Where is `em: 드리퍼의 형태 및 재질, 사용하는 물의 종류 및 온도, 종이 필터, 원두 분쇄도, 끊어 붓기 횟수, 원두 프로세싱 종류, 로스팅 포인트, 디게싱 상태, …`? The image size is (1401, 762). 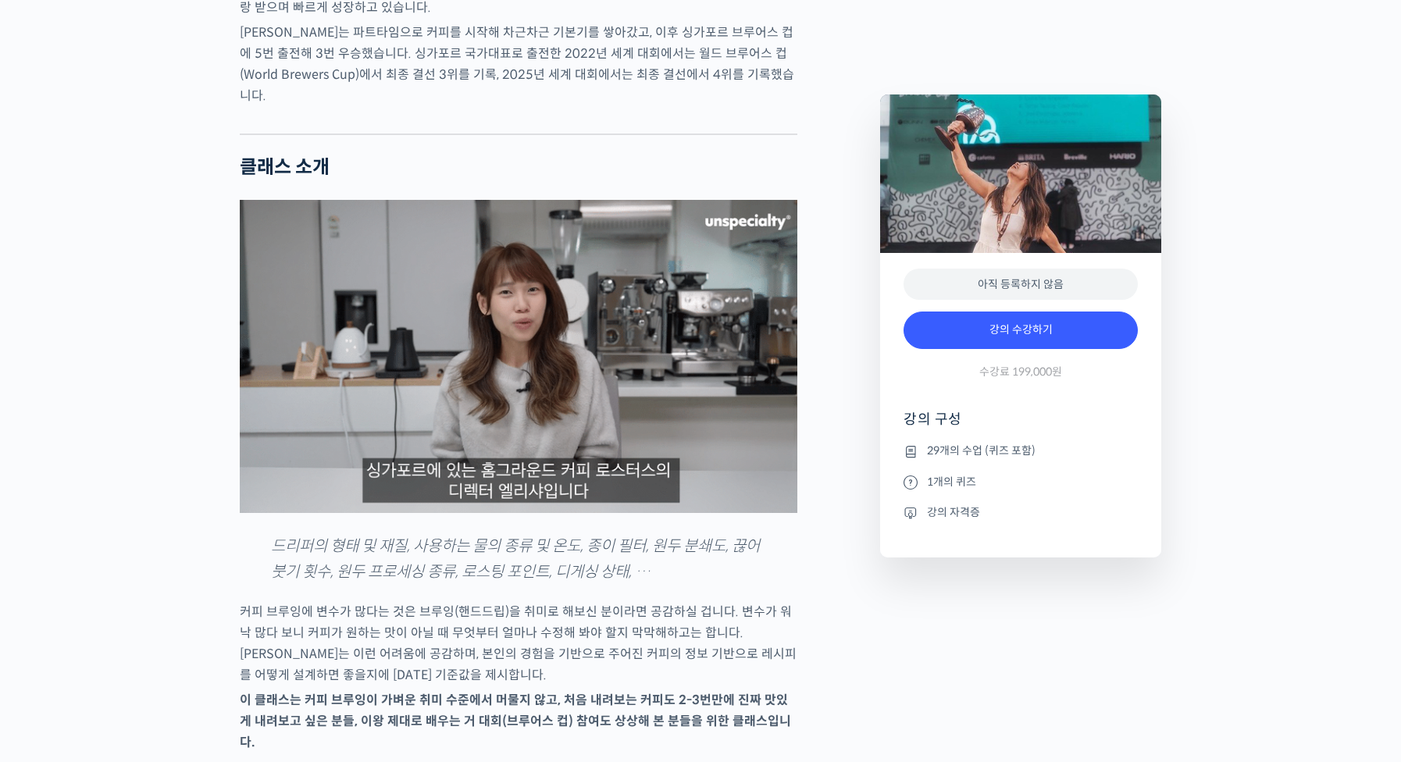 em: 드리퍼의 형태 및 재질, 사용하는 물의 종류 및 온도, 종이 필터, 원두 분쇄도, 끊어 붓기 횟수, 원두 프로세싱 종류, 로스팅 포인트, 디게싱 상태, … is located at coordinates (515, 559).